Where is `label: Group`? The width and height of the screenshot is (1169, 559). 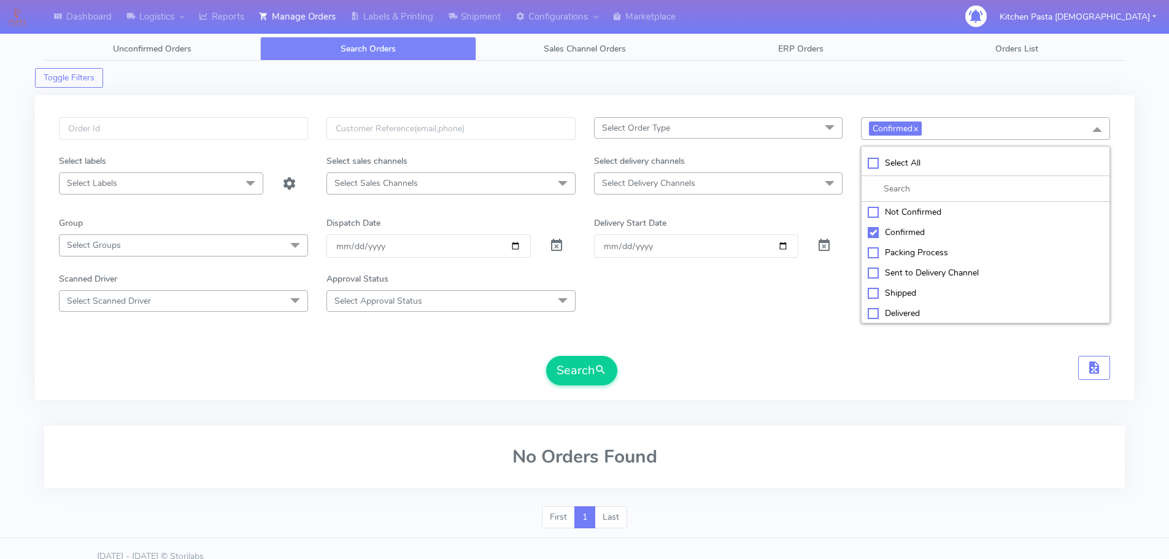 label: Group is located at coordinates (71, 223).